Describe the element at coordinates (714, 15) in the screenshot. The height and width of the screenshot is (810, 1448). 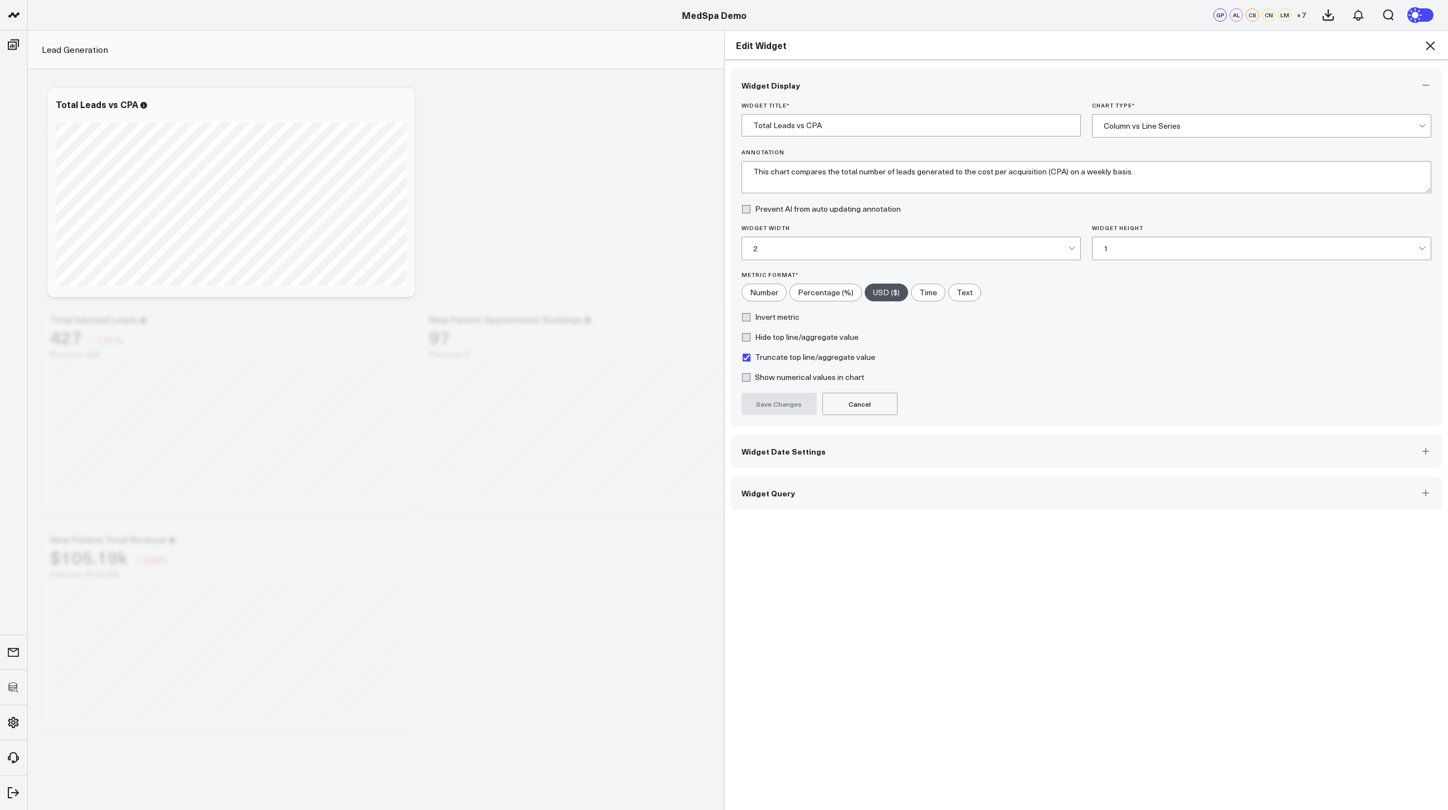
I see `a: MedSpa Demo` at that location.